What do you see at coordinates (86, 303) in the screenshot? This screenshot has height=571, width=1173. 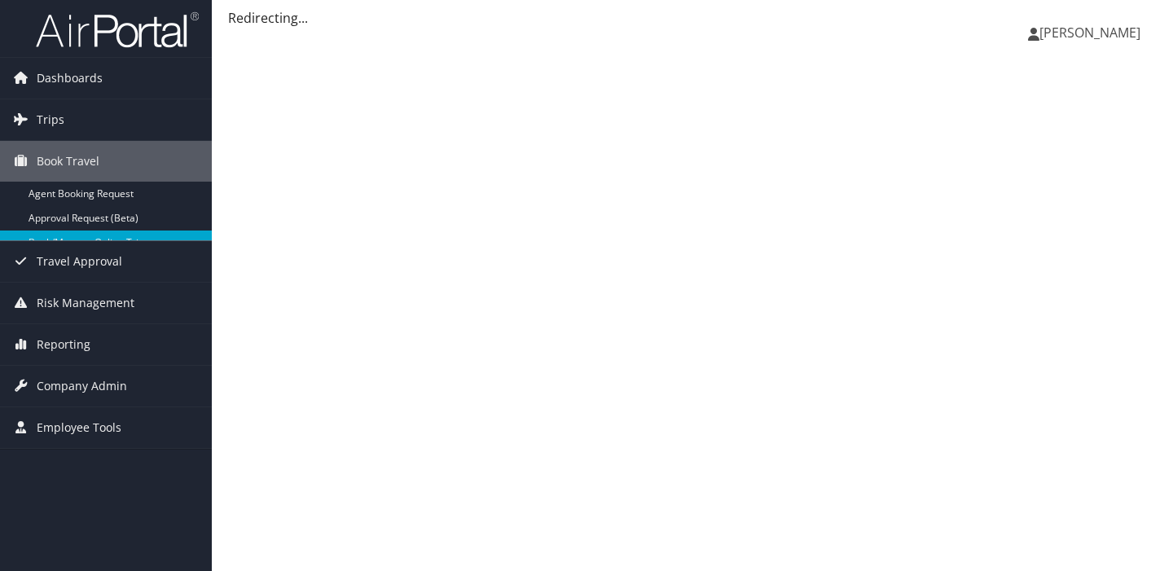 I see `span: Risk Management` at bounding box center [86, 303].